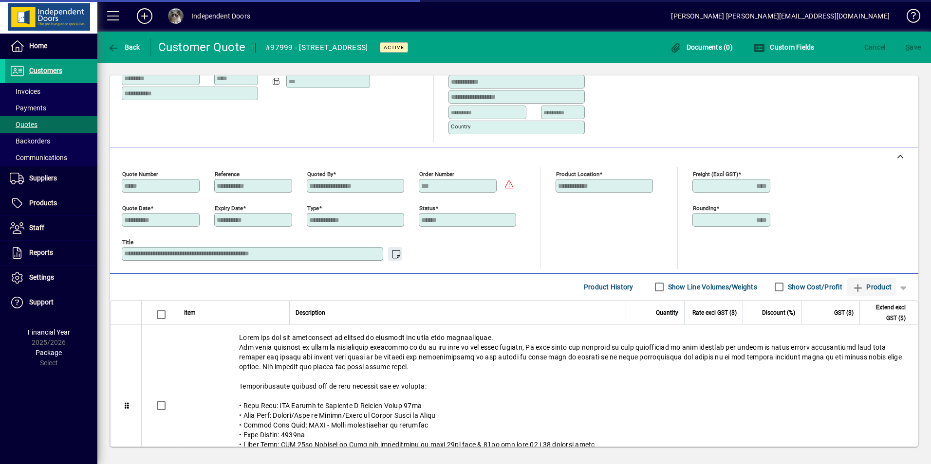 The image size is (931, 464). What do you see at coordinates (784, 47) in the screenshot?
I see `span: Custom Fields` at bounding box center [784, 47].